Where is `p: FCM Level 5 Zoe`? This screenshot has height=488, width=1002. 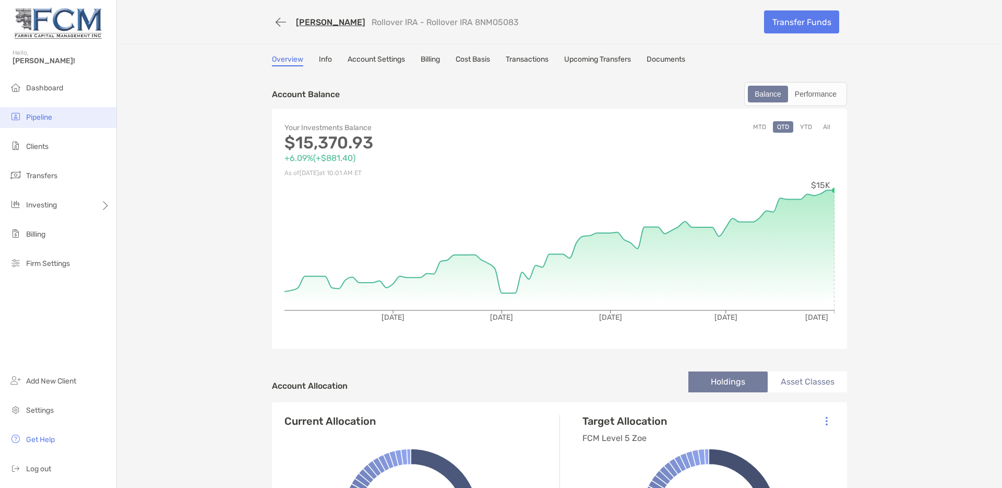 p: FCM Level 5 Zoe is located at coordinates (625, 438).